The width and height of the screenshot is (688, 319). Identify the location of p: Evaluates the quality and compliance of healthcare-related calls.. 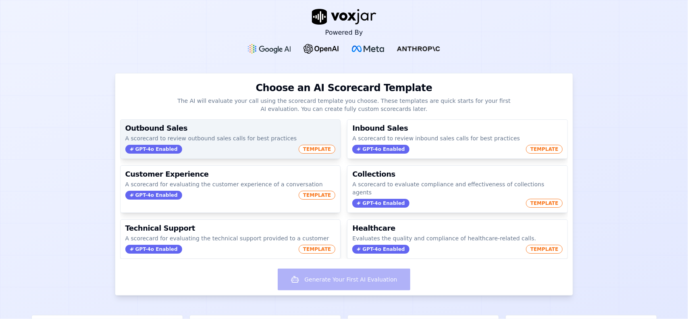
(457, 238).